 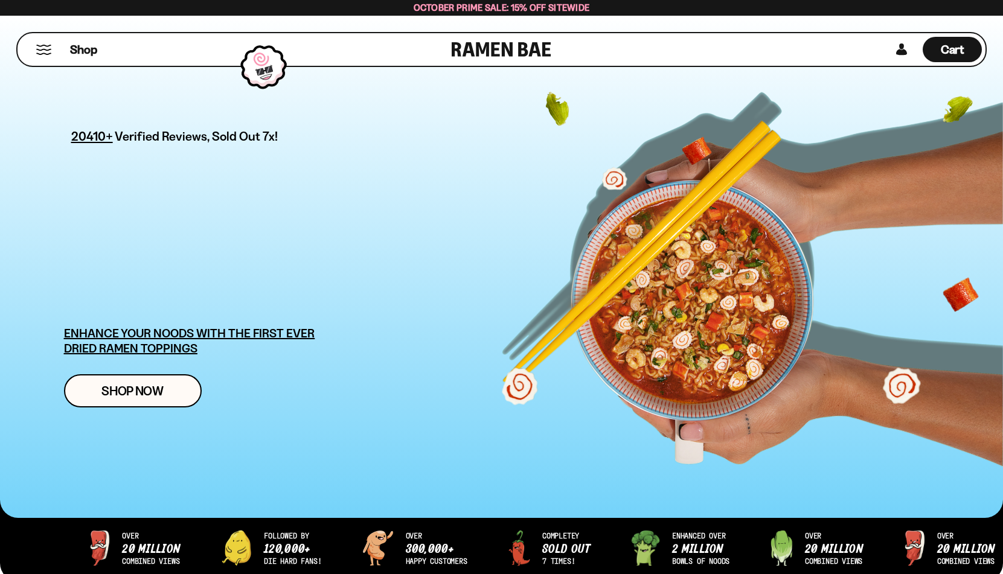 I want to click on a: Shop Now, so click(x=133, y=391).